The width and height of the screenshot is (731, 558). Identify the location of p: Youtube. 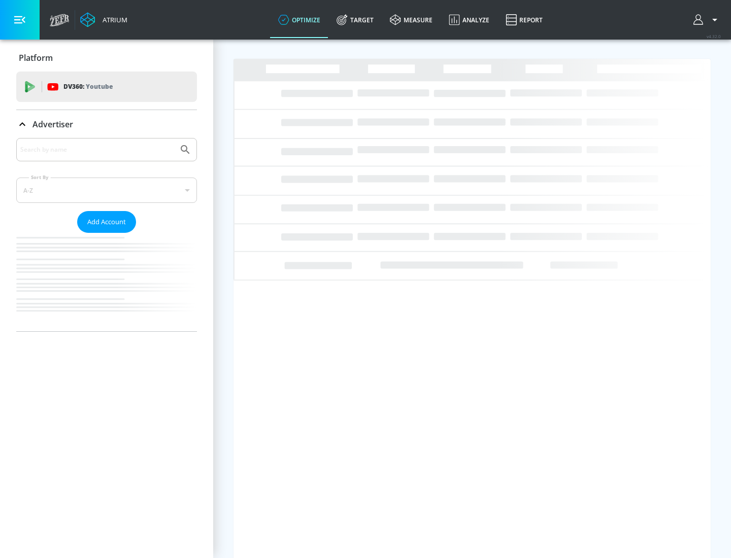
(99, 86).